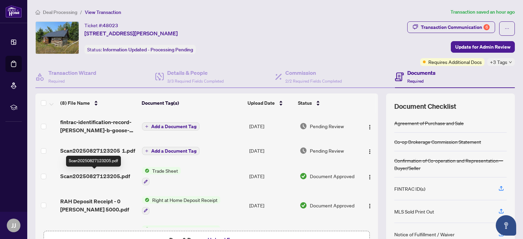 The image size is (523, 239). What do you see at coordinates (140, 49) in the screenshot?
I see `div: Status:` at bounding box center [140, 49].